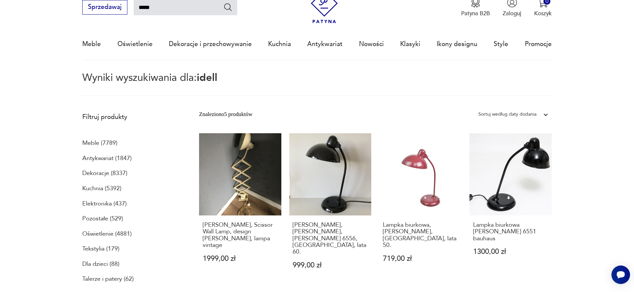 The width and height of the screenshot is (634, 292). What do you see at coordinates (279, 44) in the screenshot?
I see `a: Kuchnia` at bounding box center [279, 44].